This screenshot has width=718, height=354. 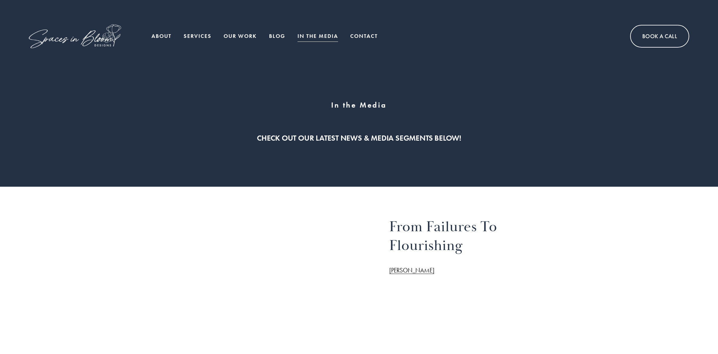 What do you see at coordinates (197, 36) in the screenshot?
I see `span: Services` at bounding box center [197, 36].